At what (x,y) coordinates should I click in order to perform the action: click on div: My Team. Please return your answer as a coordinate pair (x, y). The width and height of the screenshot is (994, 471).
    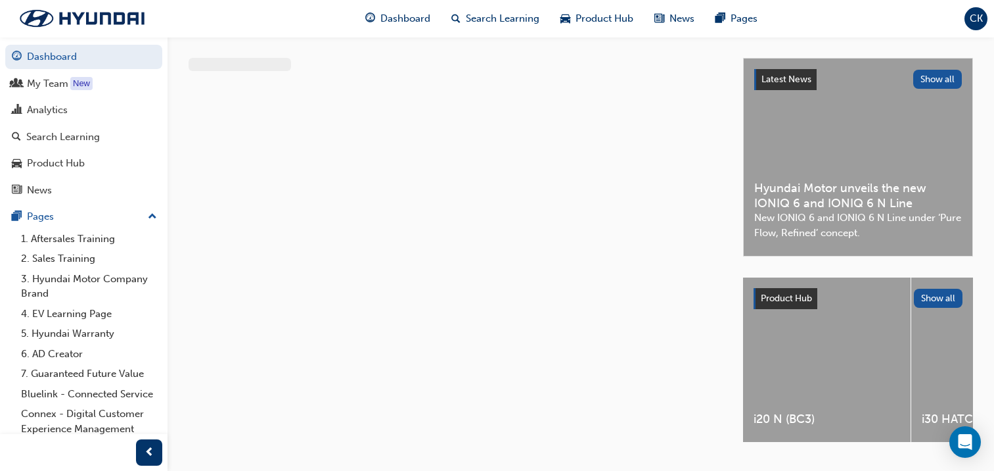
    Looking at the image, I should click on (47, 83).